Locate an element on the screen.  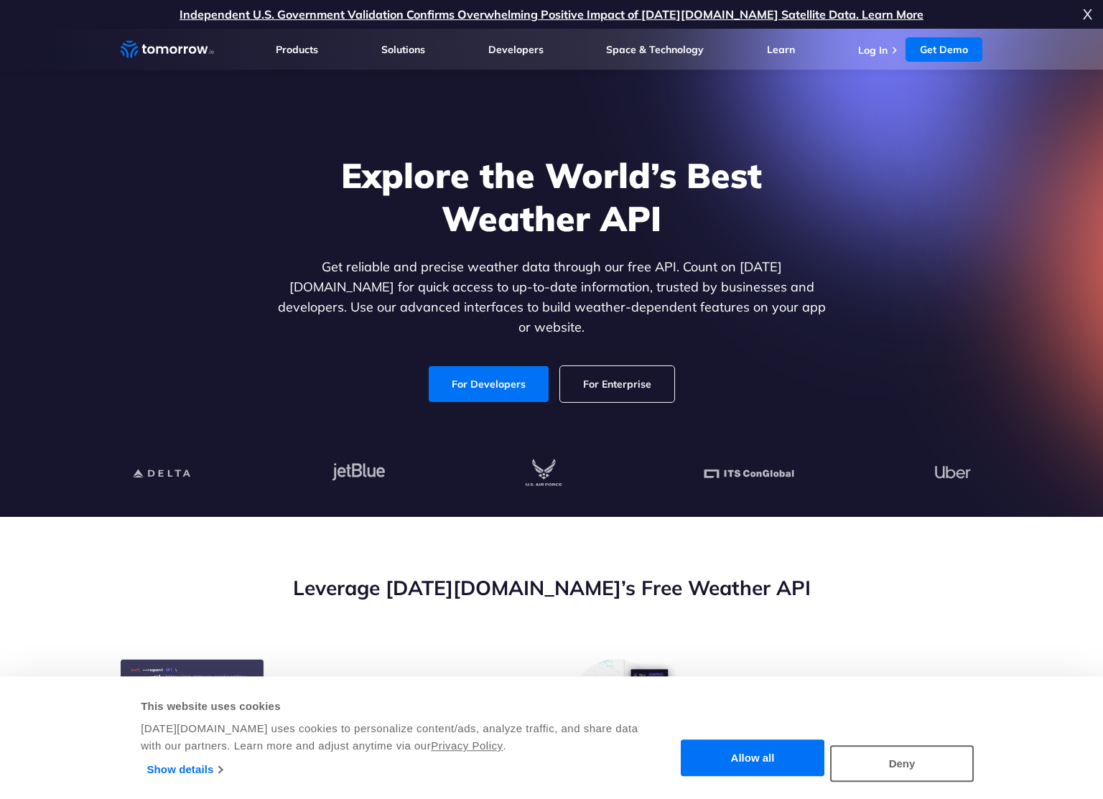
a: Show details is located at coordinates (184, 770).